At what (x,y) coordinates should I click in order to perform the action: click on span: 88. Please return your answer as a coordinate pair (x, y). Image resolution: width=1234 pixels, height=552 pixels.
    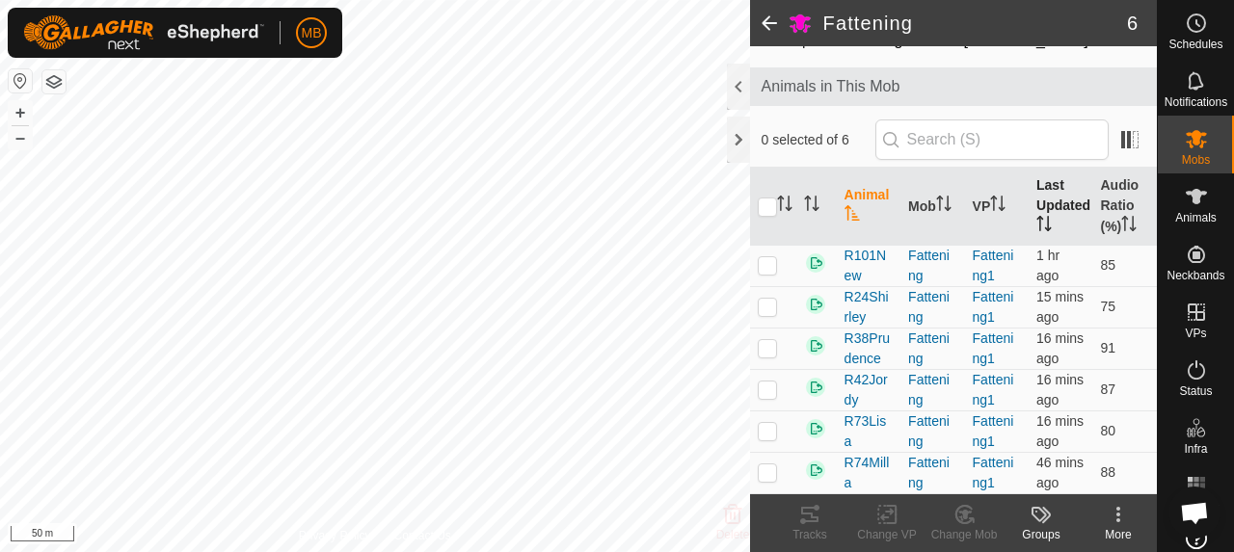
    Looking at the image, I should click on (1107, 472).